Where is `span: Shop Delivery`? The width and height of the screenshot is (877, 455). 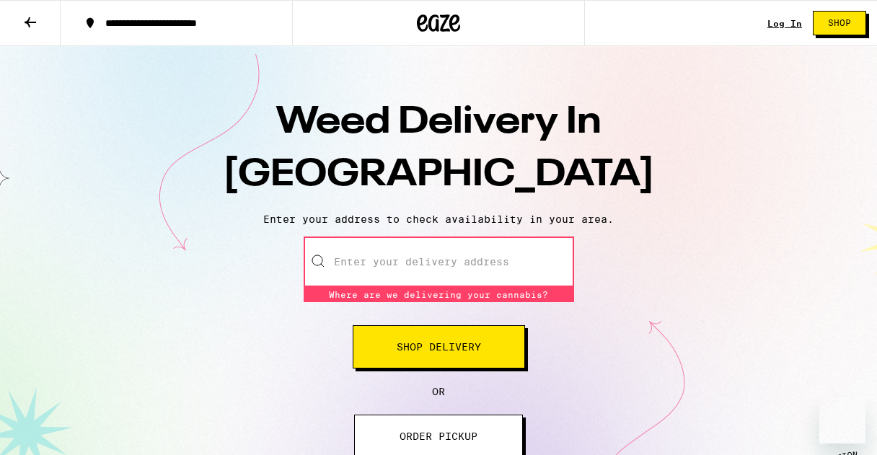 span: Shop Delivery is located at coordinates (438, 347).